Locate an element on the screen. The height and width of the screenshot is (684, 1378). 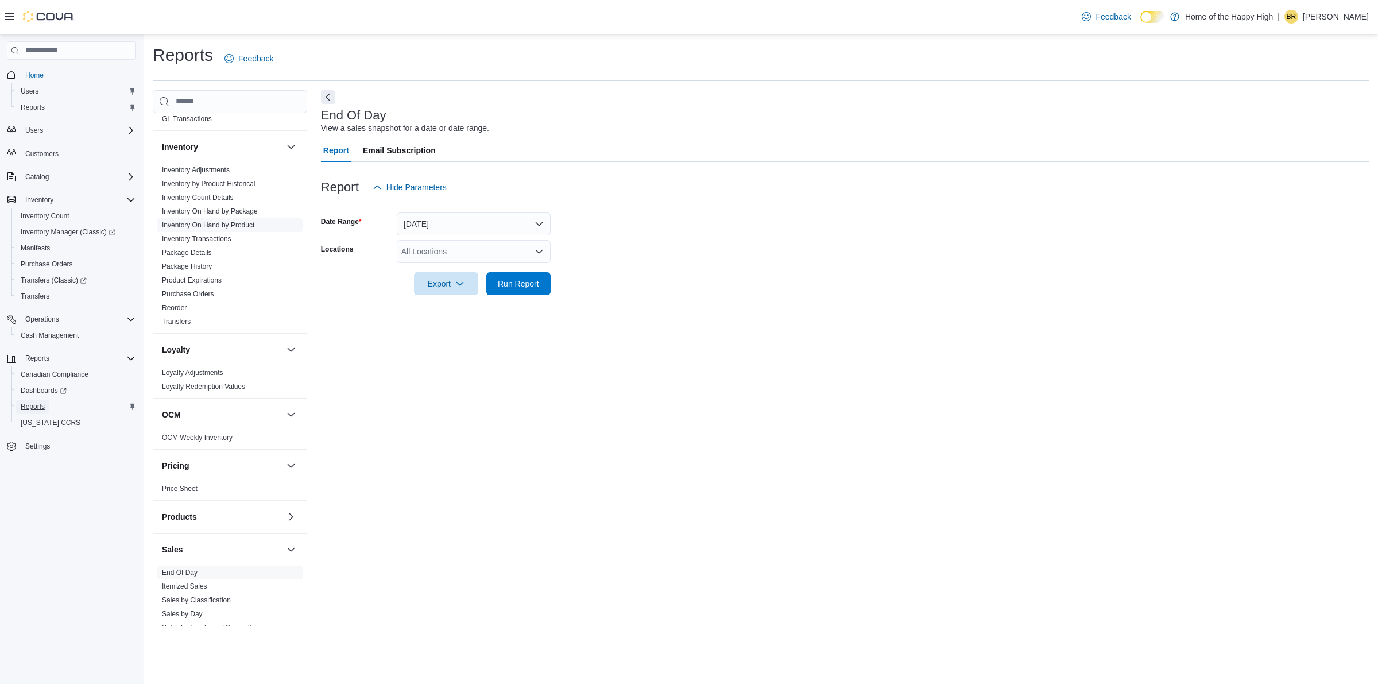
button: Next is located at coordinates (328, 97).